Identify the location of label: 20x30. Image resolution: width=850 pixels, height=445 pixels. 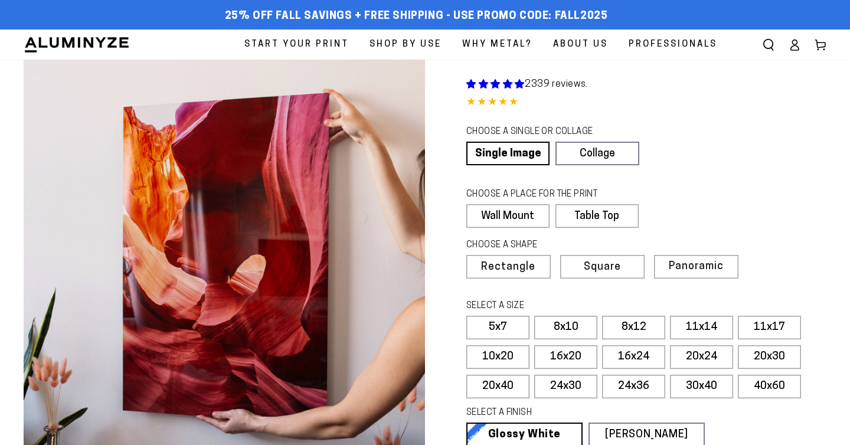
(769, 357).